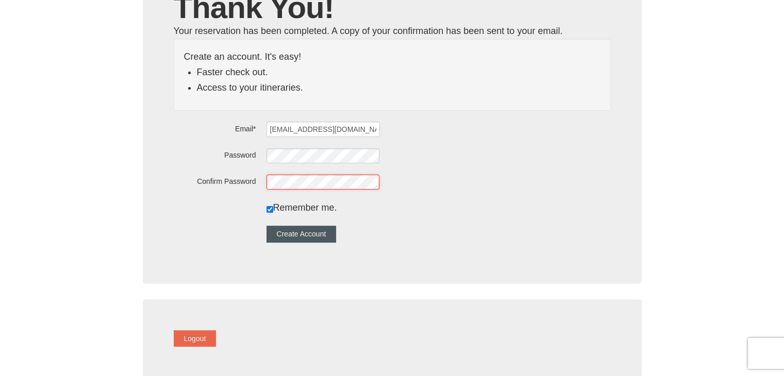 The image size is (784, 376). Describe the element at coordinates (323, 129) in the screenshot. I see `input: Email*` at that location.